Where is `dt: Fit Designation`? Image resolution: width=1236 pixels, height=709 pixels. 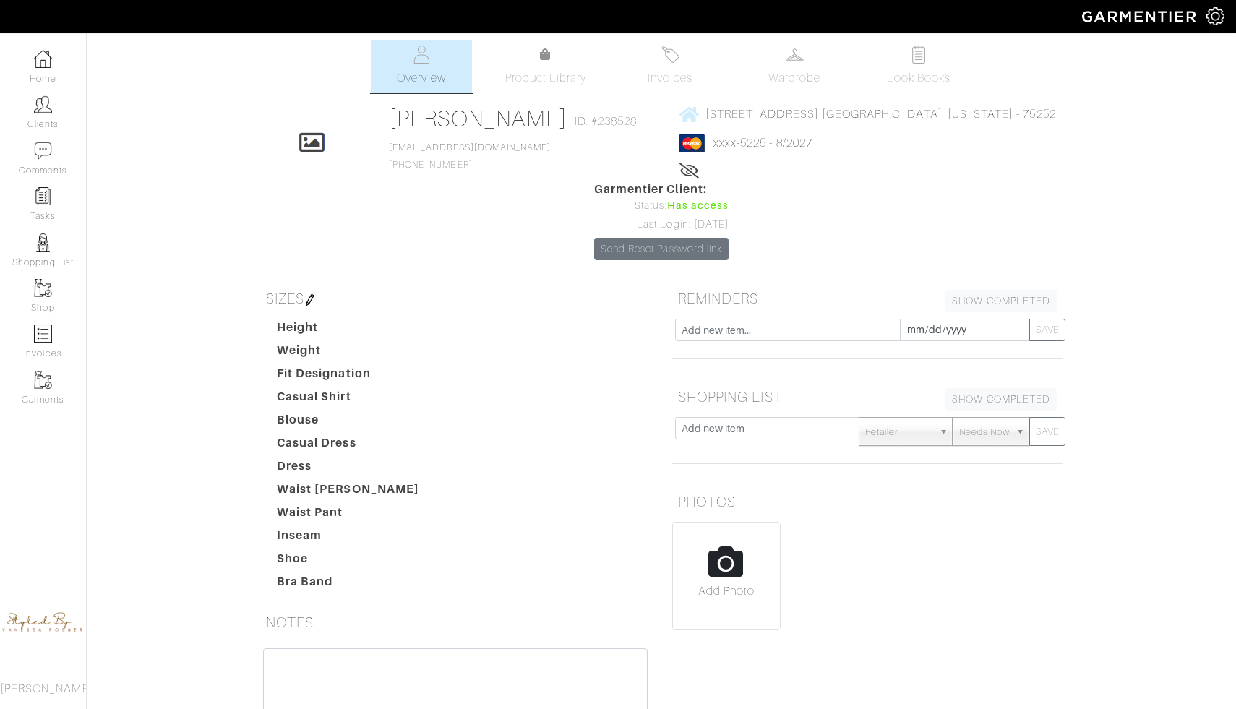
dt: Fit Designation is located at coordinates (348, 376).